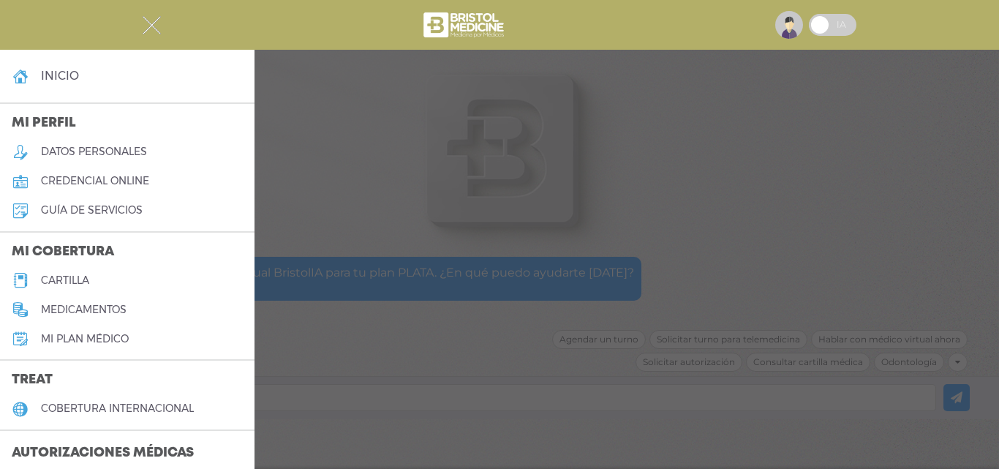 This screenshot has width=999, height=469. I want to click on img: profile-placeholder.svg, so click(789, 25).